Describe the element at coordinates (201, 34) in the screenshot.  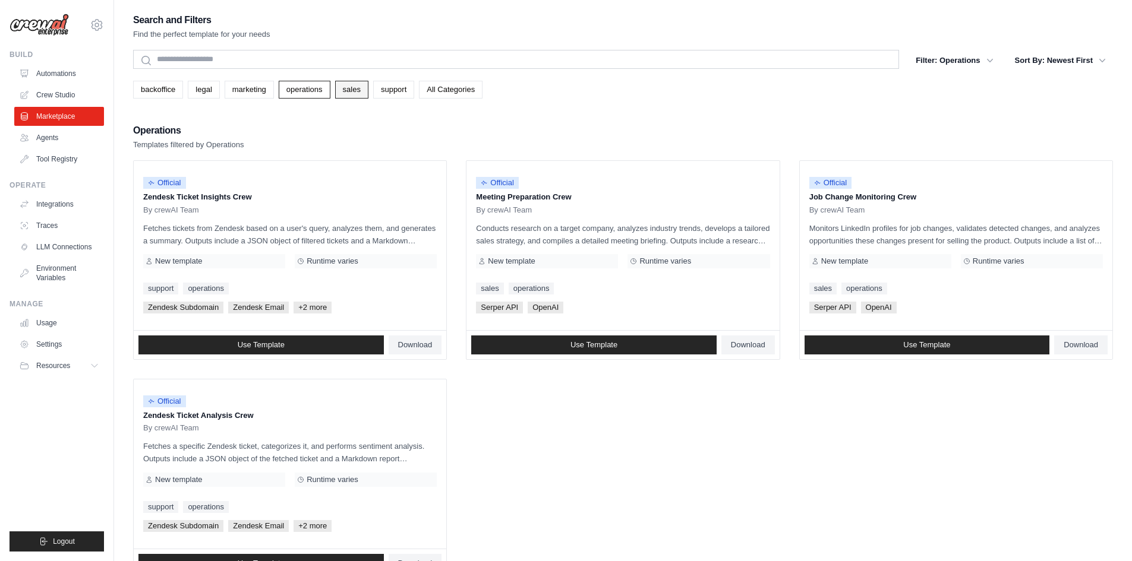
I see `p: Find the perfect template for your needs` at that location.